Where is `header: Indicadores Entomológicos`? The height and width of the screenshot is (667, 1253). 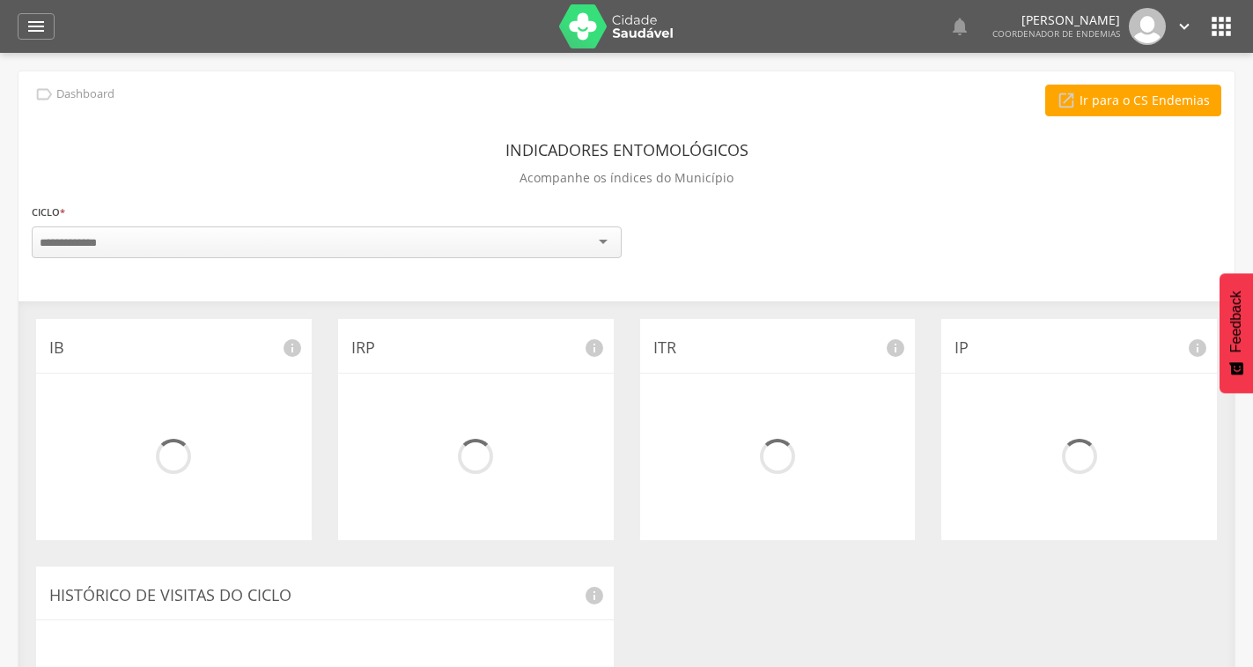
header: Indicadores Entomológicos is located at coordinates (627, 150).